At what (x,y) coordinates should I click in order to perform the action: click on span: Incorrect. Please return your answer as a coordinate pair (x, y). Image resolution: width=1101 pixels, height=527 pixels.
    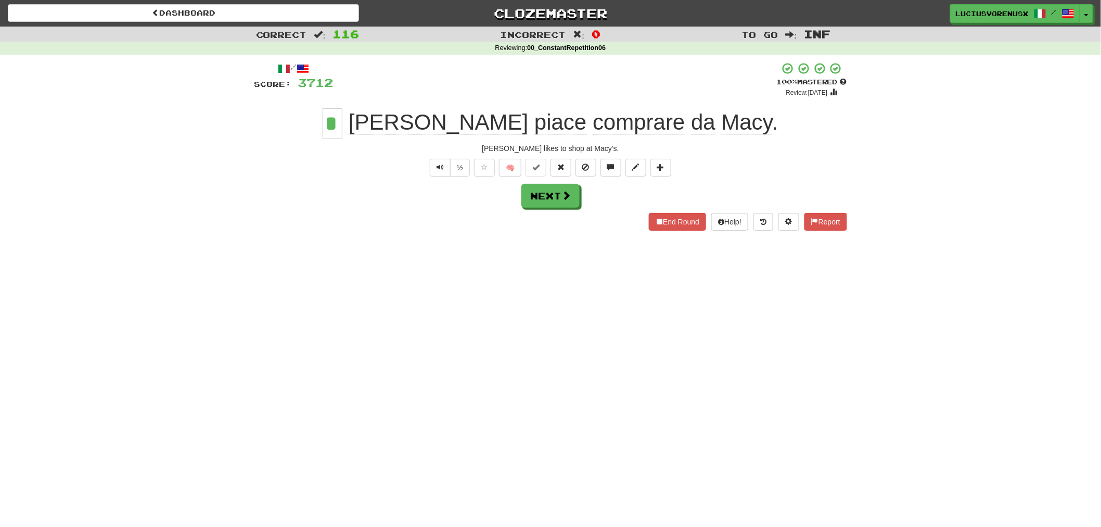
    Looking at the image, I should click on (534, 34).